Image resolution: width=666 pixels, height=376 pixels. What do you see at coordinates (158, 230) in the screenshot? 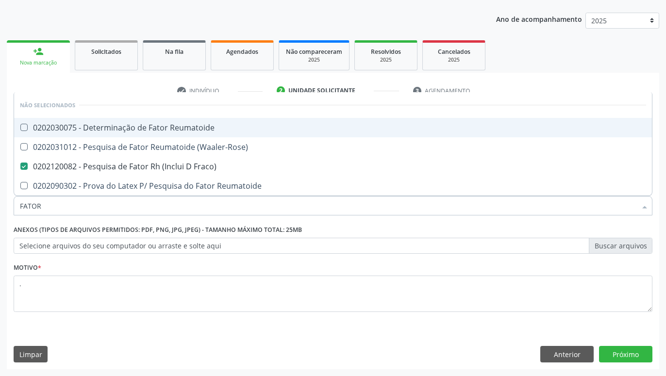
I see `label: Anexos (Tipos de arquivos permitidos: PDF, PNG, JPG, JPEG) - Tamanho máximo total: 25MB` at bounding box center [158, 230].